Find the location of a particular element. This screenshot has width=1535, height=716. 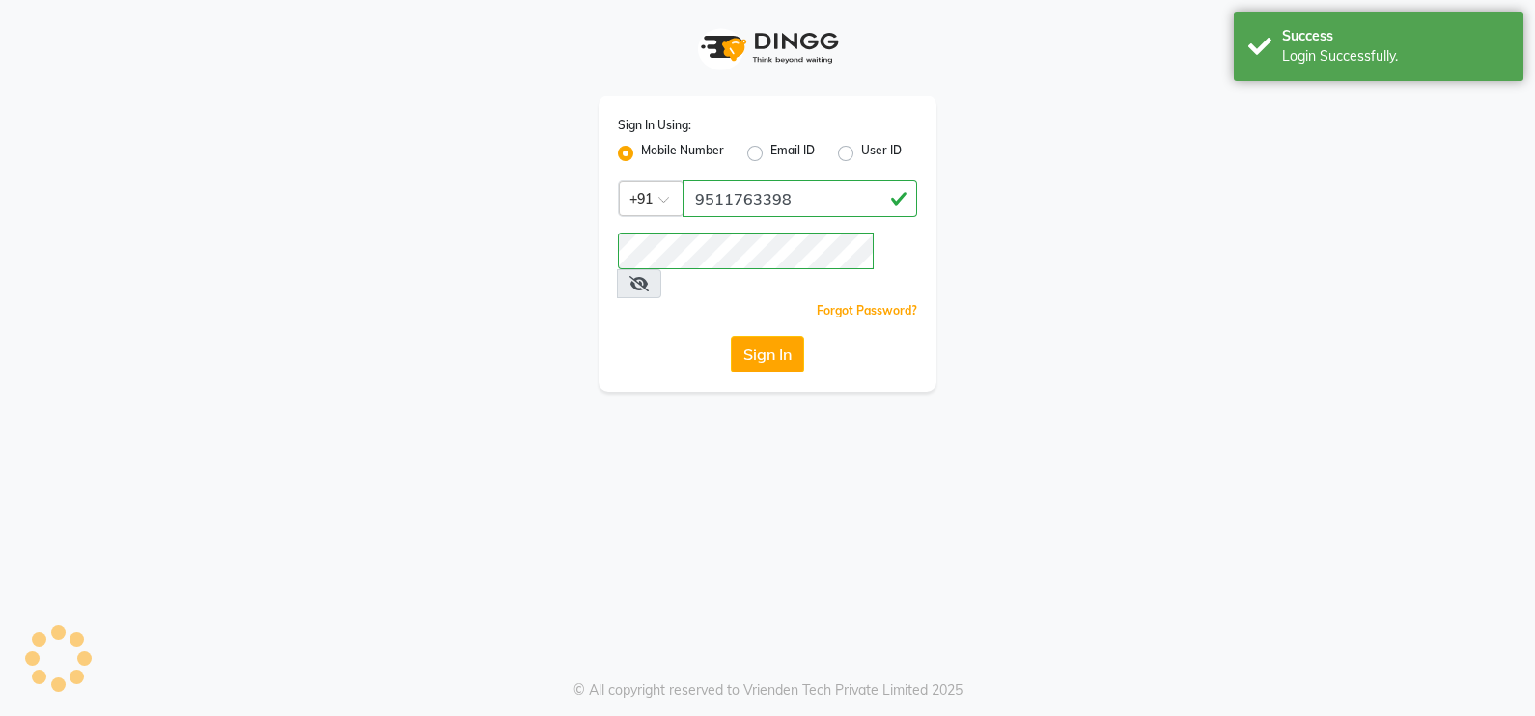

label: Email ID is located at coordinates (793, 154).